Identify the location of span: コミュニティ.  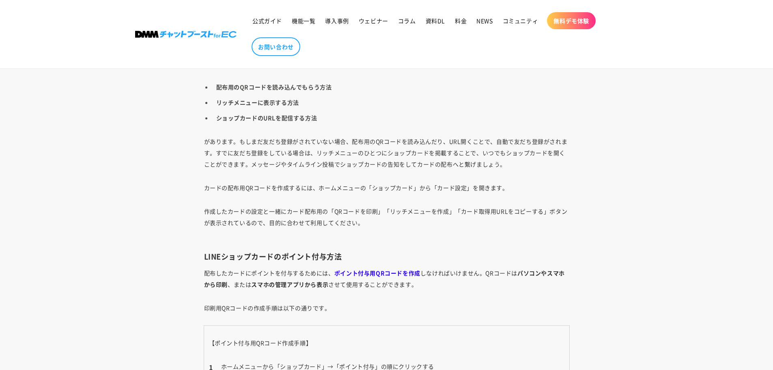
(521, 21).